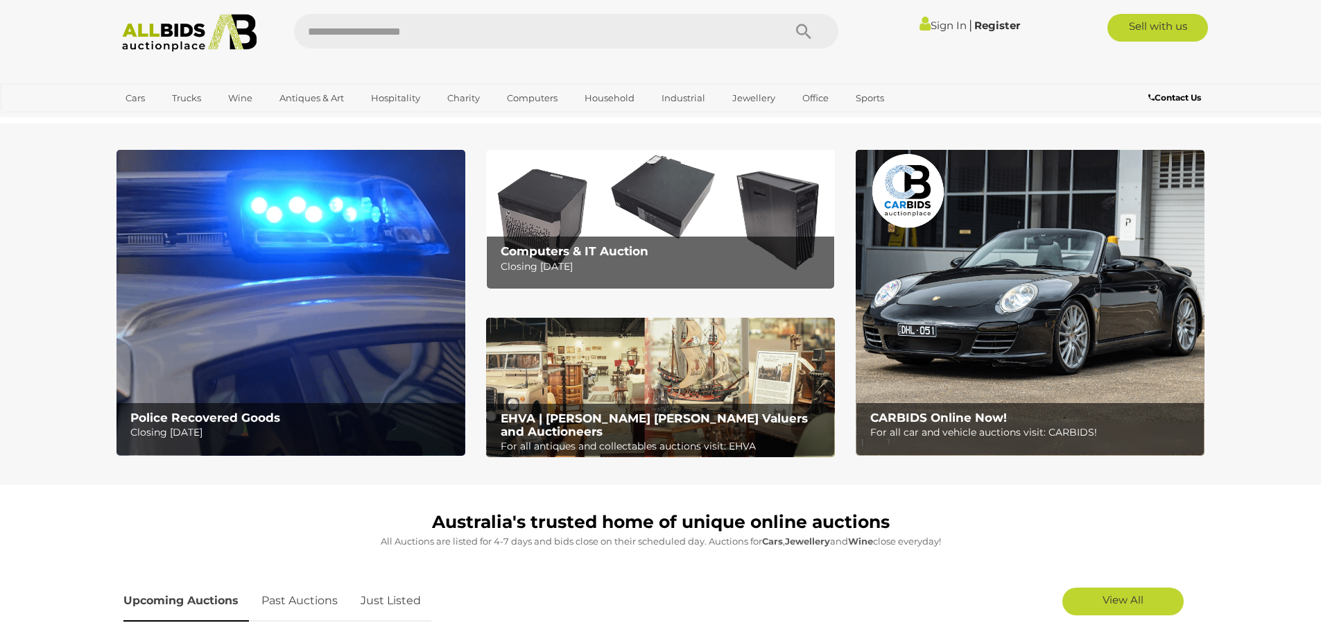 The image size is (1321, 632). I want to click on a: Wine, so click(240, 98).